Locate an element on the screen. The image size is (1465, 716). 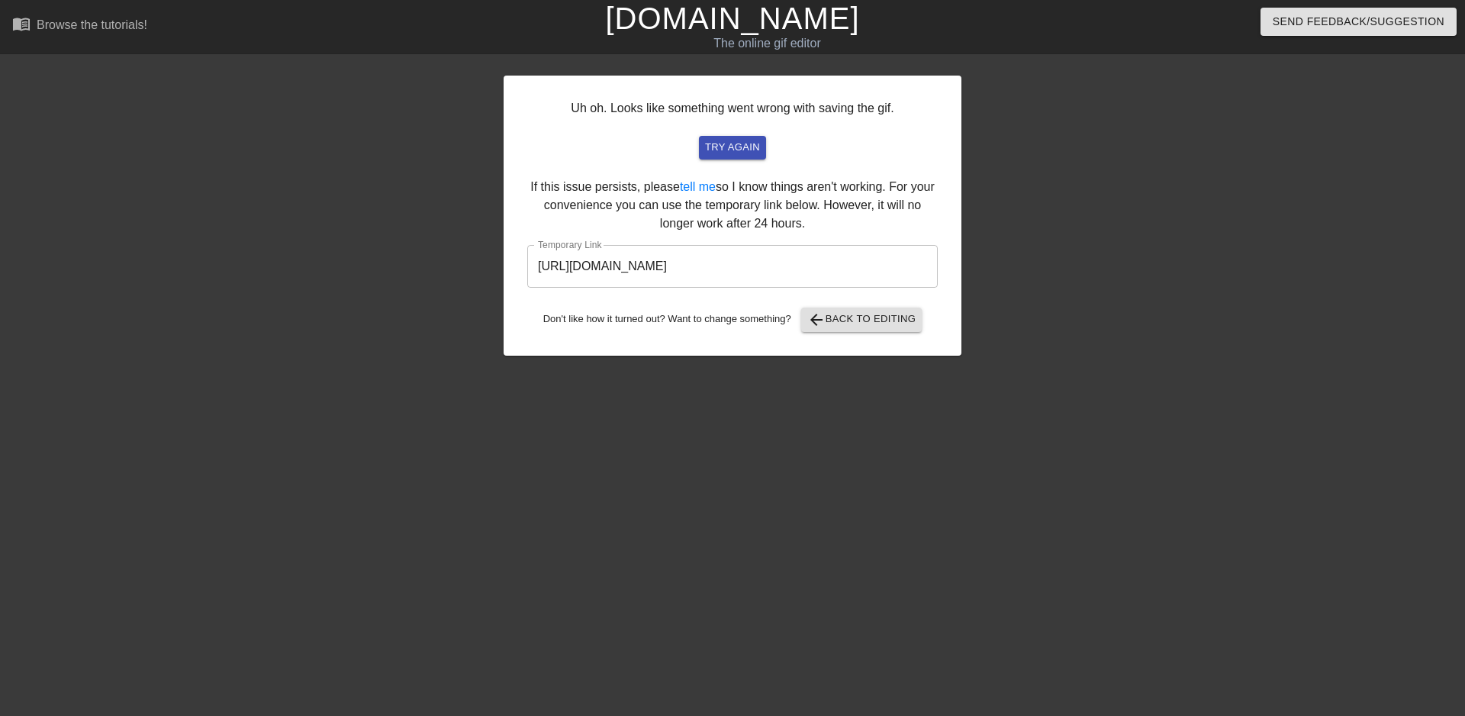
span: Back to Editing is located at coordinates (861, 320).